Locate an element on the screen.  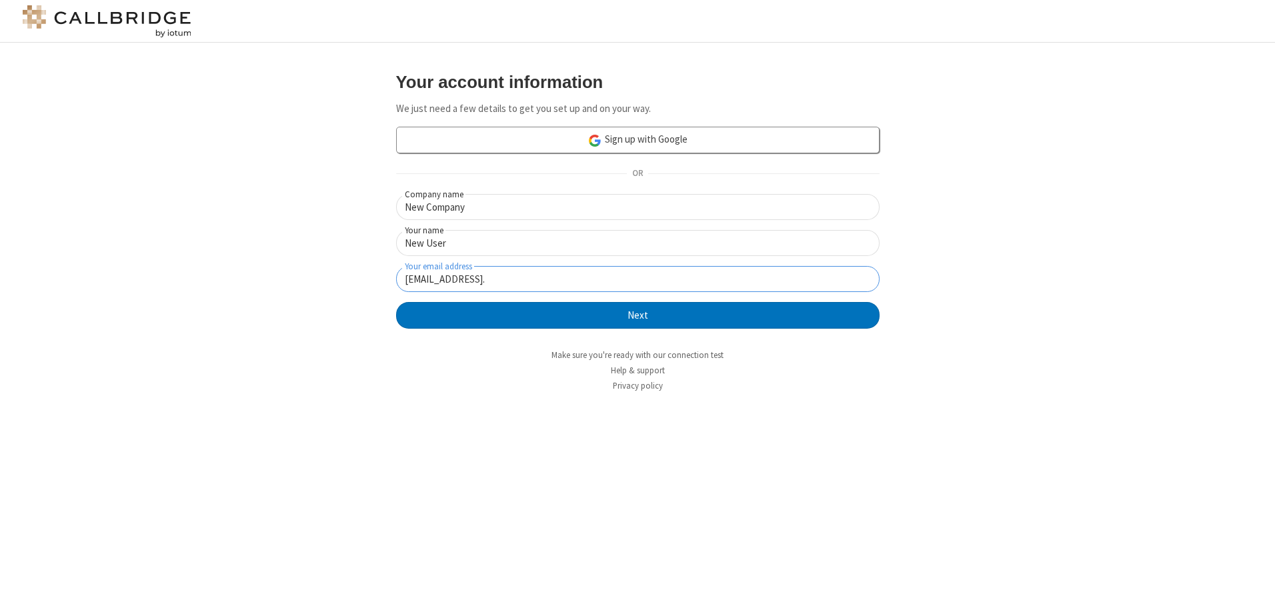
span: OR is located at coordinates (637, 174).